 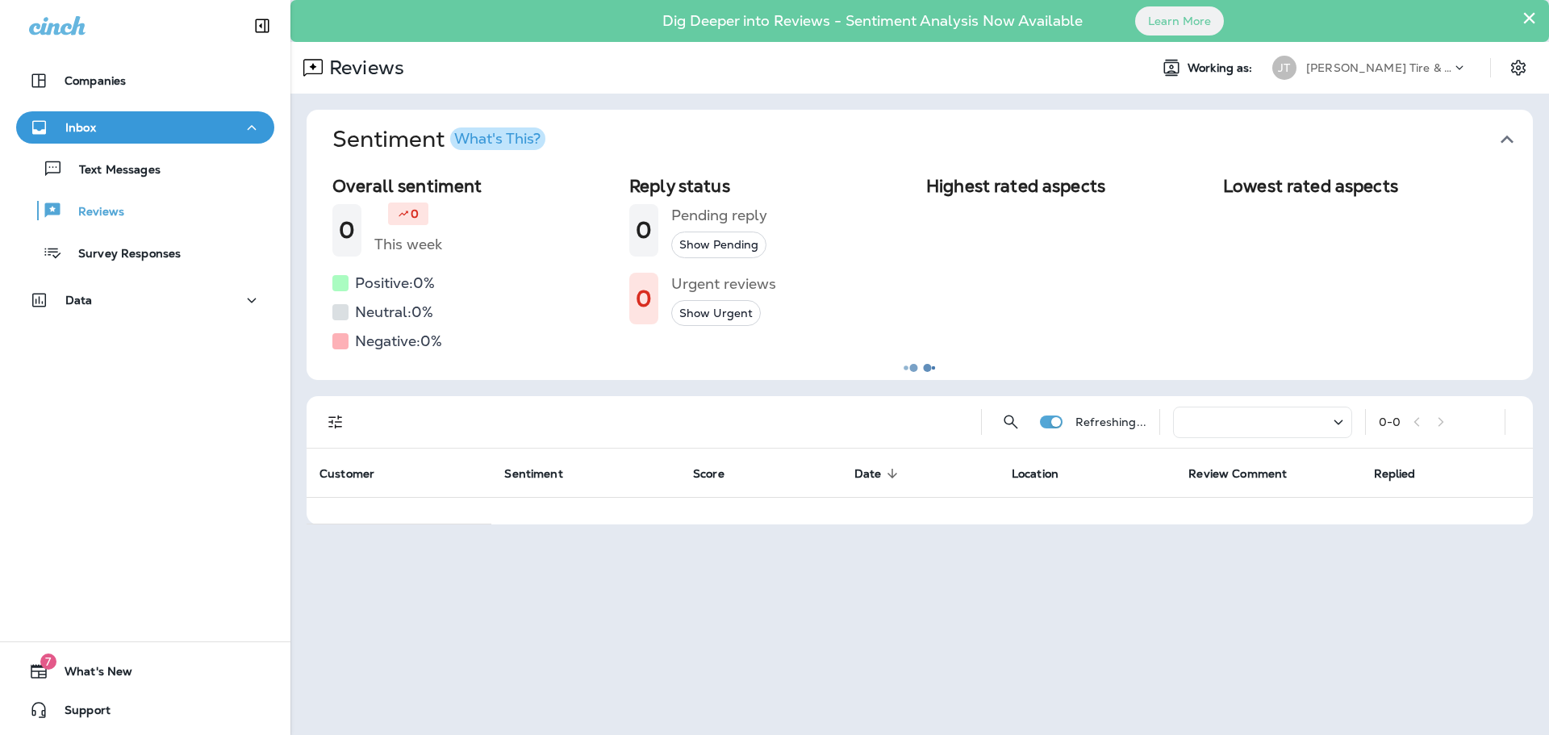 I want to click on p: Text Messages, so click(x=111, y=170).